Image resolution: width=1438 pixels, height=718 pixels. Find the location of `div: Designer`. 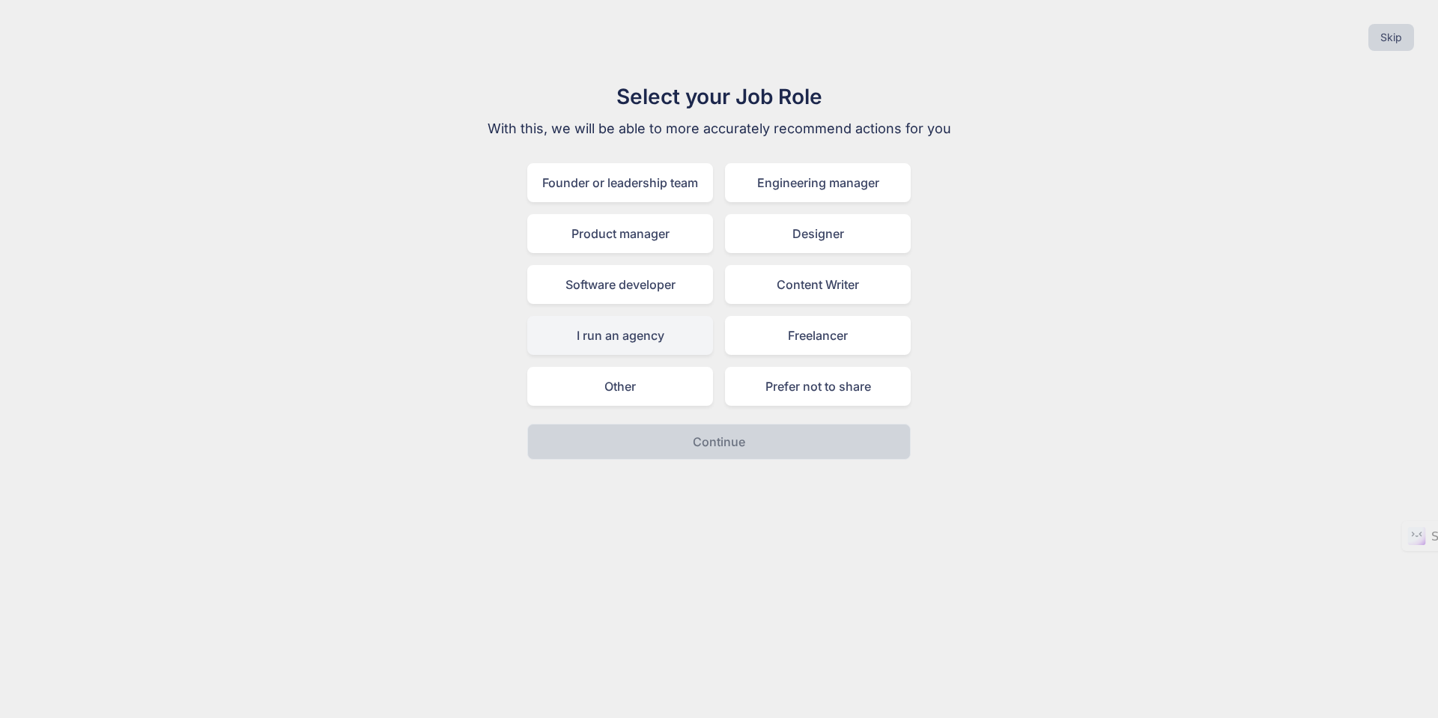

div: Designer is located at coordinates (818, 234).